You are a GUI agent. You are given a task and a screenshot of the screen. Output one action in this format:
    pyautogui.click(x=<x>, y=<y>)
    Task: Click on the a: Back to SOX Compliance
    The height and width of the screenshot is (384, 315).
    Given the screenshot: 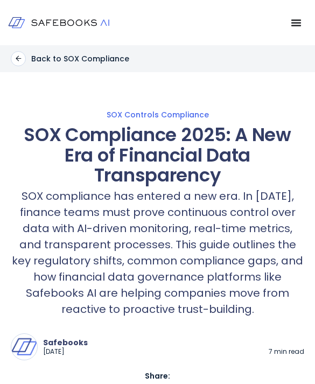 What is the action you would take?
    pyautogui.click(x=70, y=59)
    